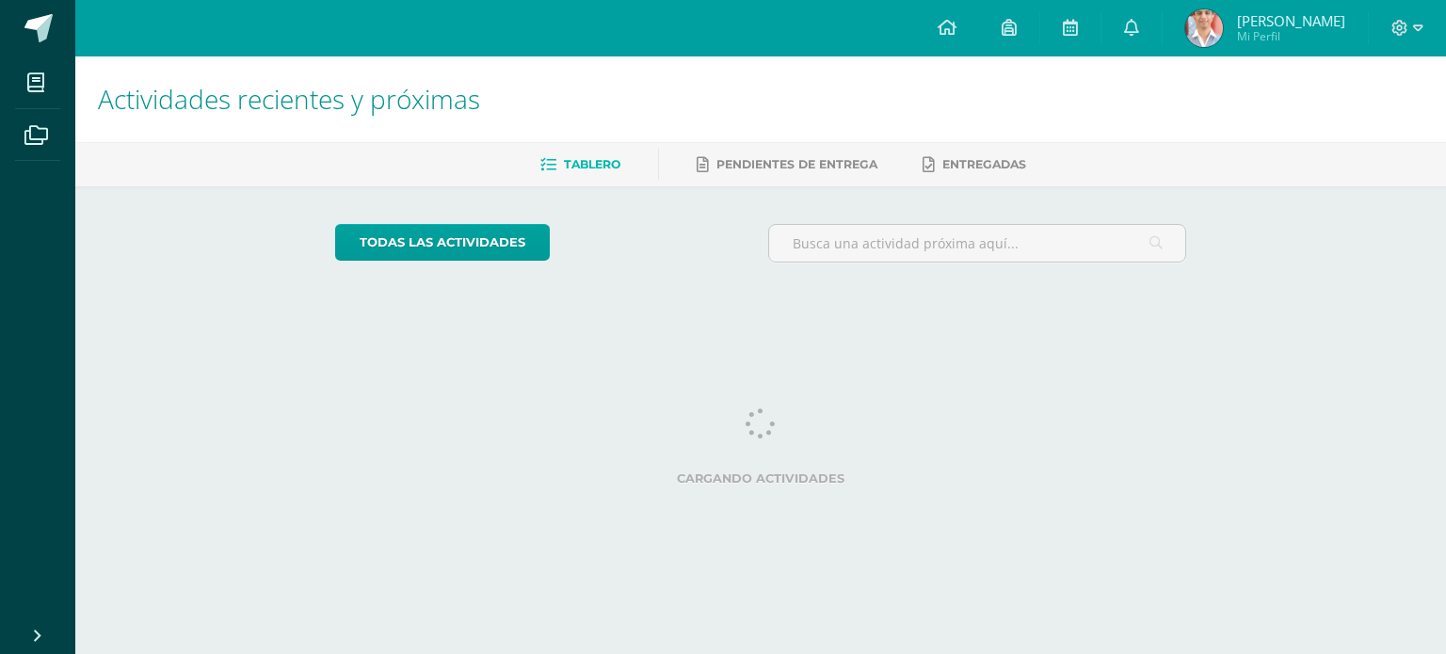 This screenshot has width=1446, height=654. I want to click on a: Entregadas, so click(975, 165).